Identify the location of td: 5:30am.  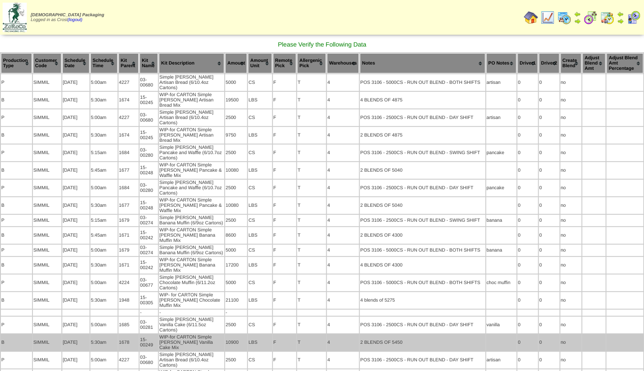
(104, 300).